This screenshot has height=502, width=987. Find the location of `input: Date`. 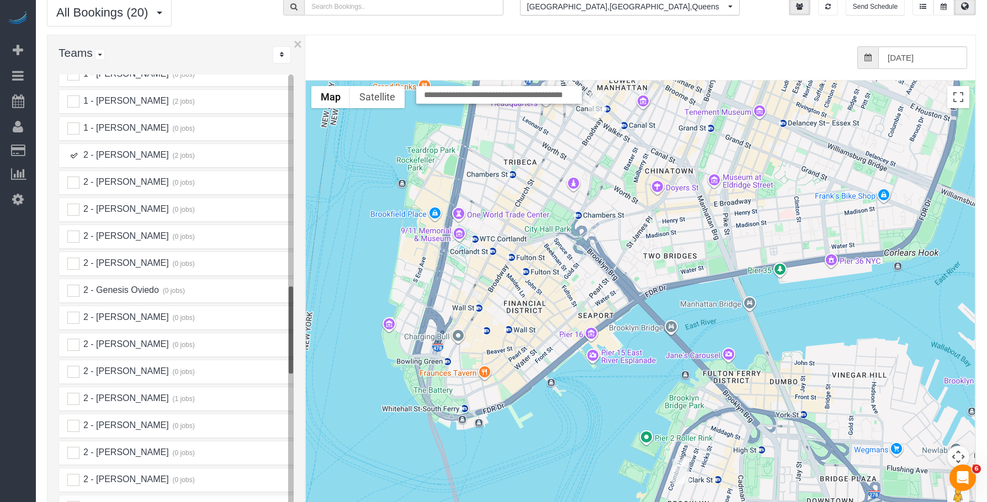

input: Date is located at coordinates (923, 57).